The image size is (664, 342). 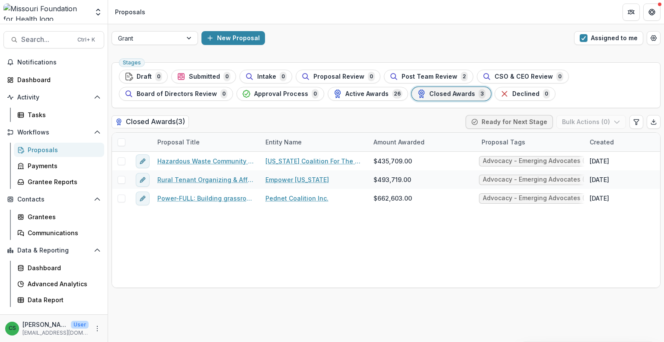 What do you see at coordinates (54, 62) in the screenshot?
I see `button: Notifications` at bounding box center [54, 62].